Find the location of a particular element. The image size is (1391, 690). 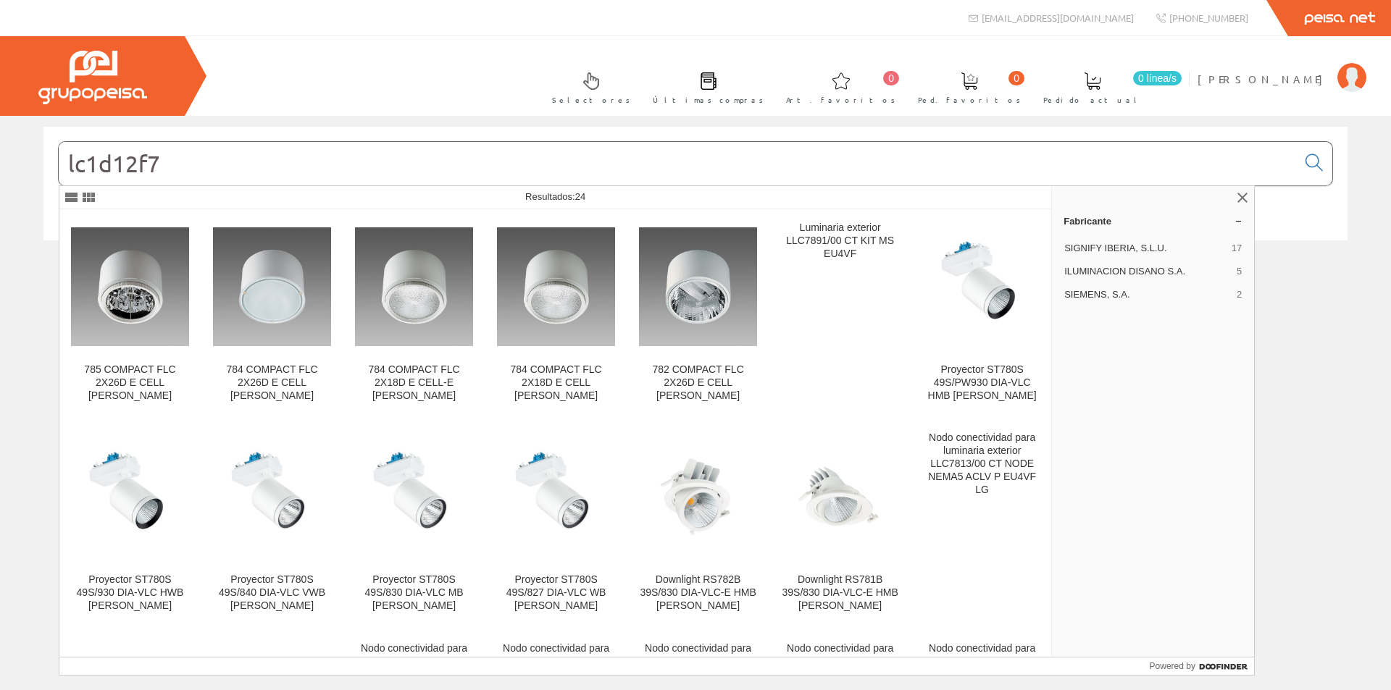

span: SIGNIFY IBERIA, S.L.U. is located at coordinates (1145, 249).